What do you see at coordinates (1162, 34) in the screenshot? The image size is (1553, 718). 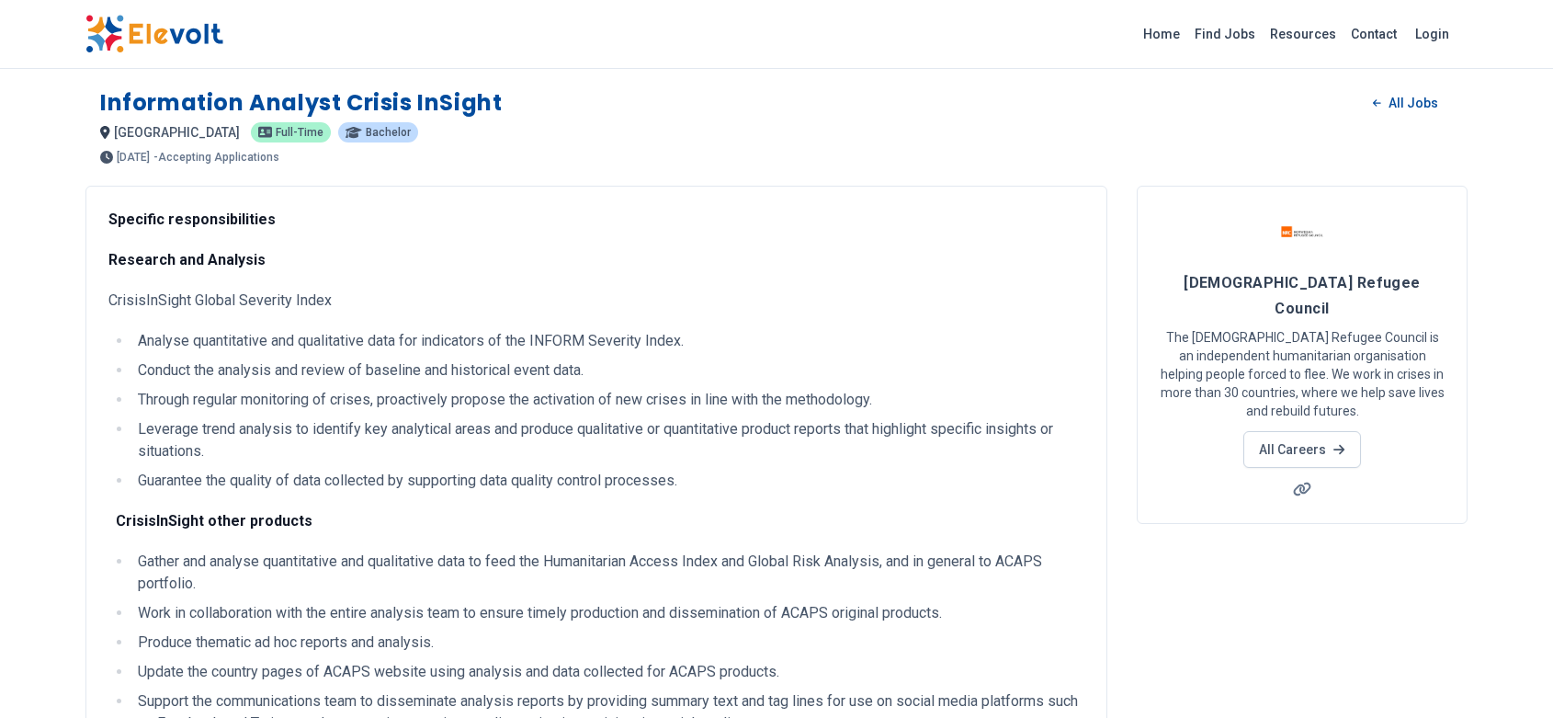 I see `a: Home` at bounding box center [1162, 34].